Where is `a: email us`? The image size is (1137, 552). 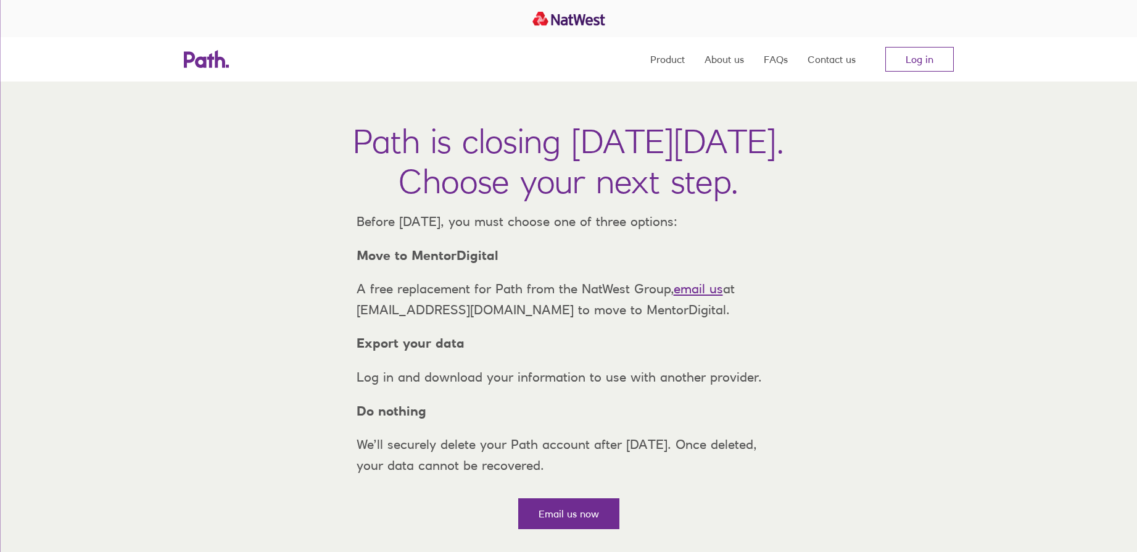 a: email us is located at coordinates (698, 288).